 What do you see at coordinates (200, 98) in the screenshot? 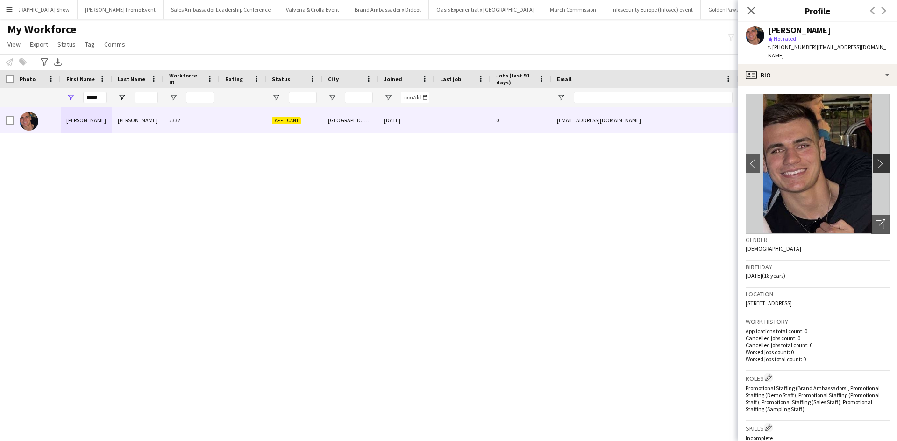
I see `input: Workforce ID Filter Input` at bounding box center [200, 98].